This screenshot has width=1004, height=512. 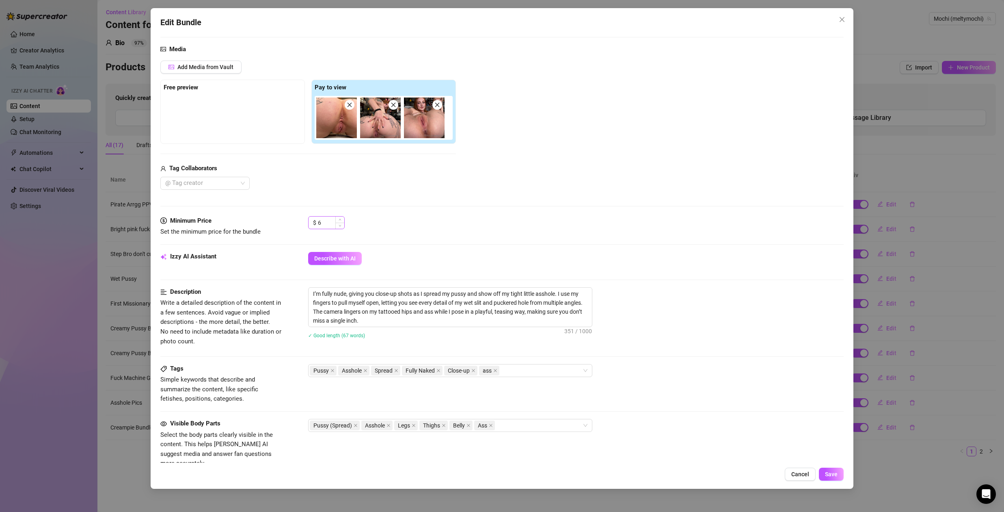 I want to click on span: Cancel, so click(x=800, y=474).